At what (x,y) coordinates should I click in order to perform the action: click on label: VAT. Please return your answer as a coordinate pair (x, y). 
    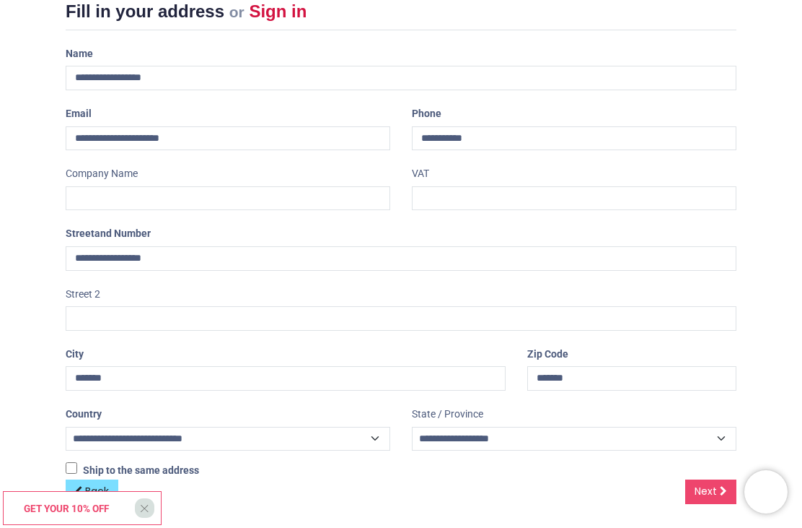
    Looking at the image, I should click on (421, 174).